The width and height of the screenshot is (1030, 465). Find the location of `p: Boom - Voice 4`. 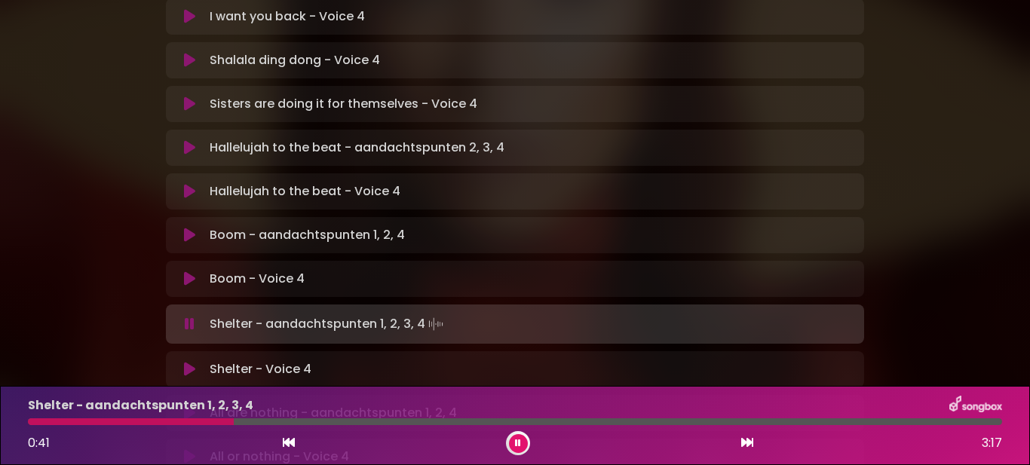

p: Boom - Voice 4 is located at coordinates (257, 279).